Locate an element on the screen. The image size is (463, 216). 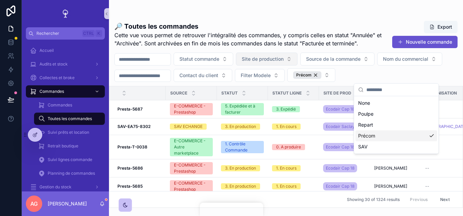
a: Gestion du stock is located at coordinates (65, 187).